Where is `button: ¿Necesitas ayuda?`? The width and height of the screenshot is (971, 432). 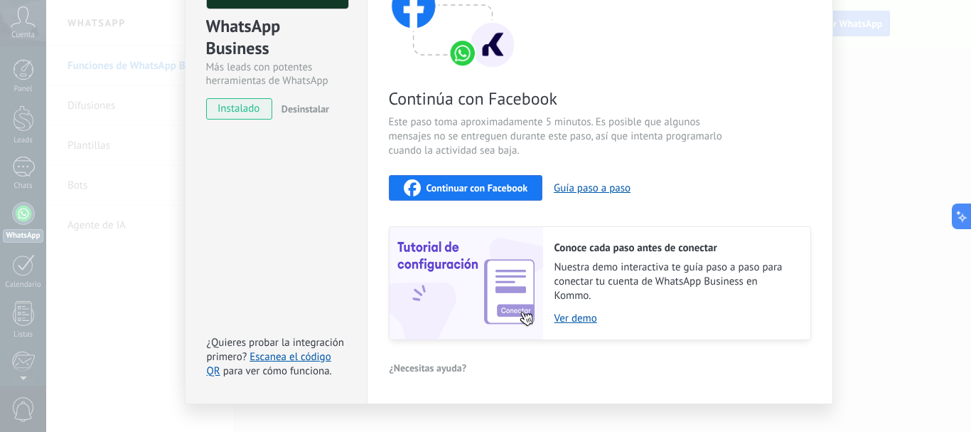 button: ¿Necesitas ayuda? is located at coordinates (428, 368).